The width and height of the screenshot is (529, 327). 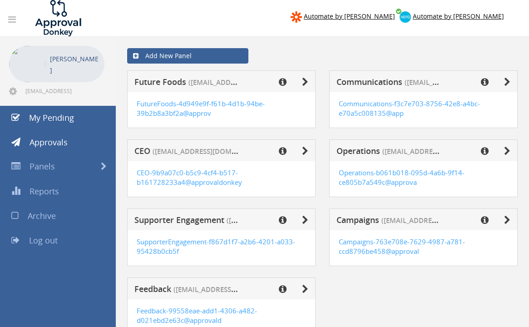 What do you see at coordinates (405, 17) in the screenshot?
I see `img: xero-logo.png` at bounding box center [405, 17].